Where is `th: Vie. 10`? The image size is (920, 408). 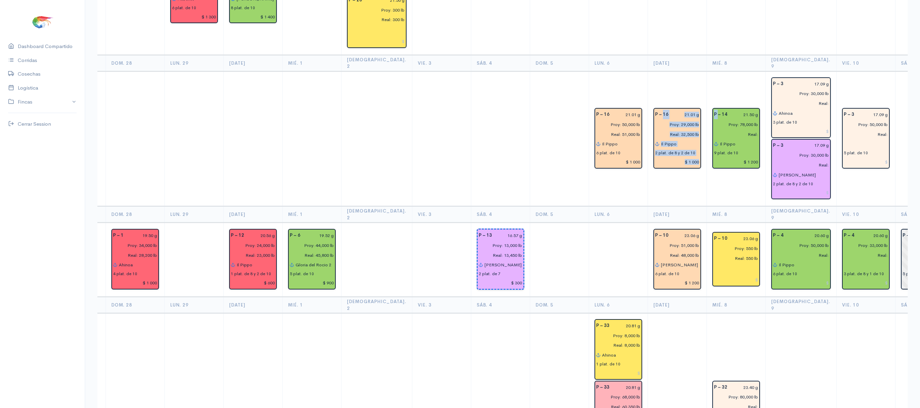 th: Vie. 10 is located at coordinates (865, 214).